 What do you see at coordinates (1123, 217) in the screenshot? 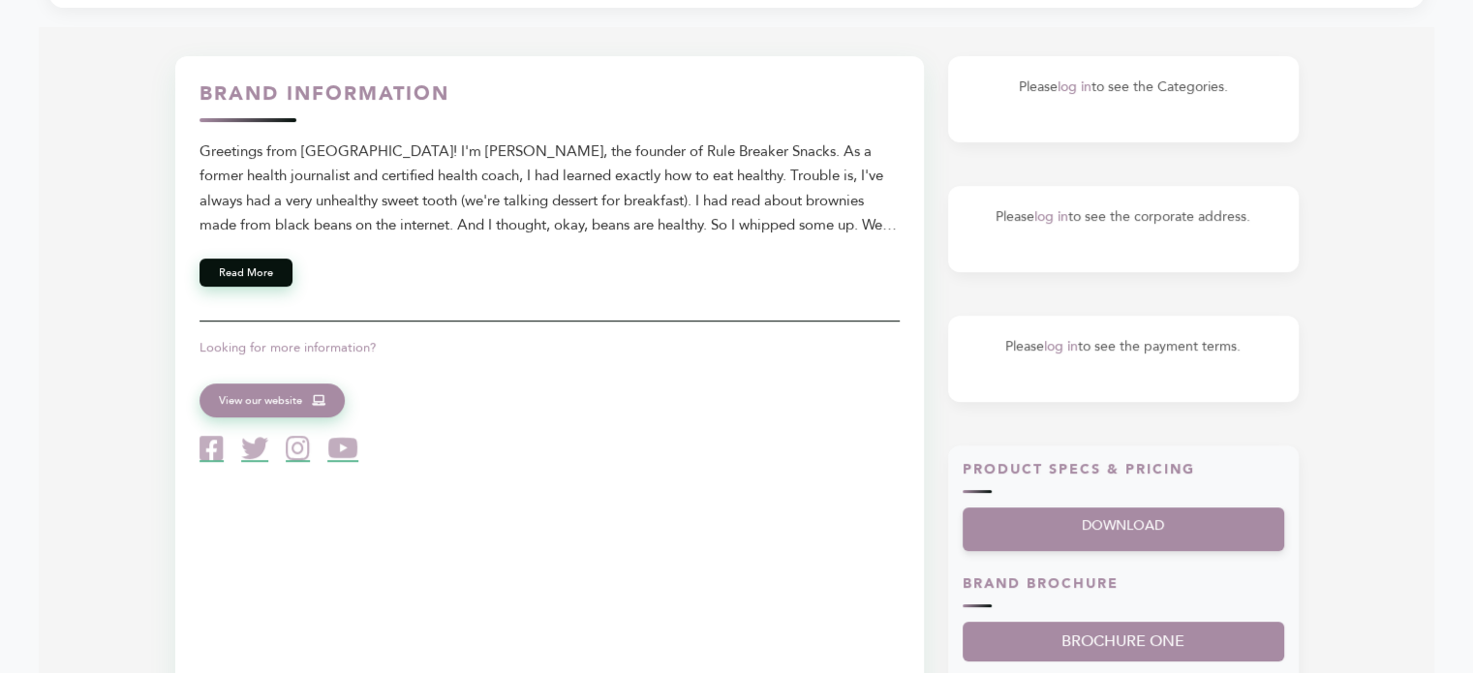
I see `p: Please to see the corporate address.` at bounding box center [1123, 217].